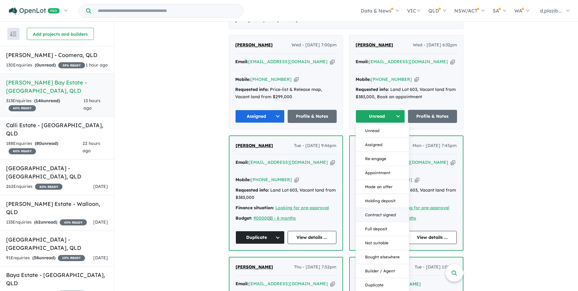  Describe the element at coordinates (73, 222) in the screenshot. I see `span: 45 % READY` at that location.